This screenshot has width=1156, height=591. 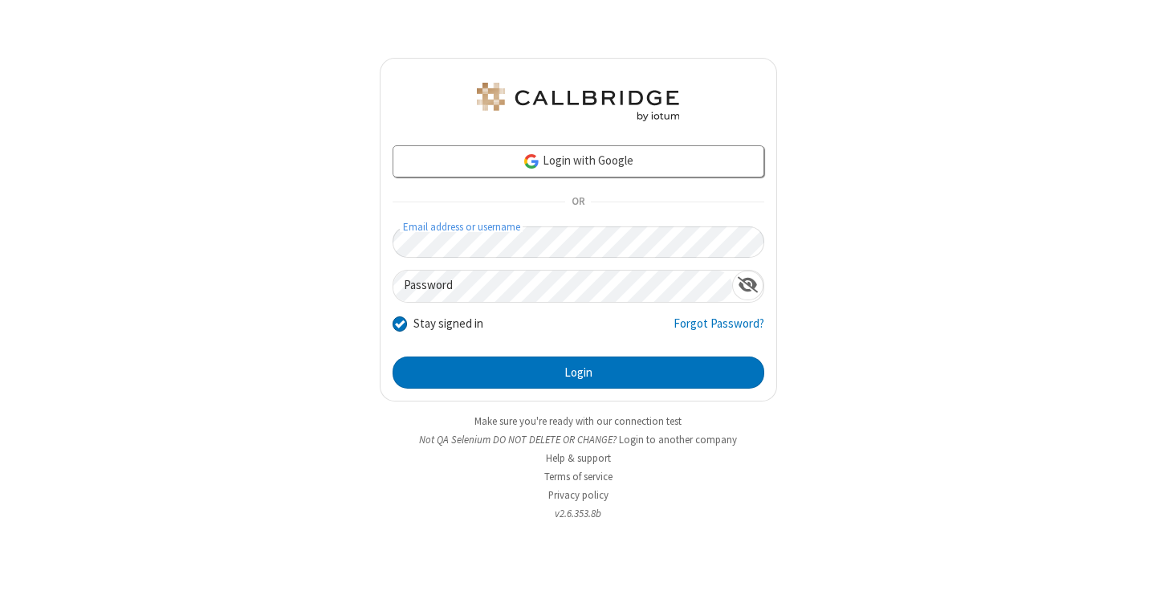 I want to click on a: Forgot Password?, so click(x=719, y=330).